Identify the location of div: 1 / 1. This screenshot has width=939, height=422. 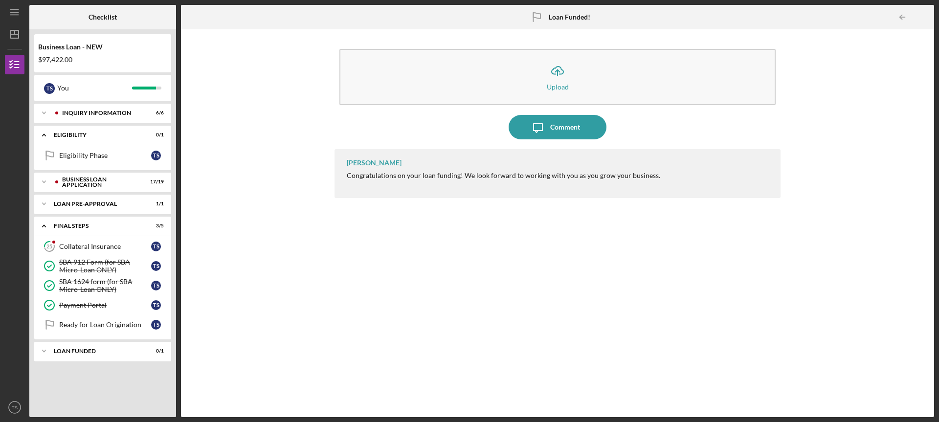
(155, 204).